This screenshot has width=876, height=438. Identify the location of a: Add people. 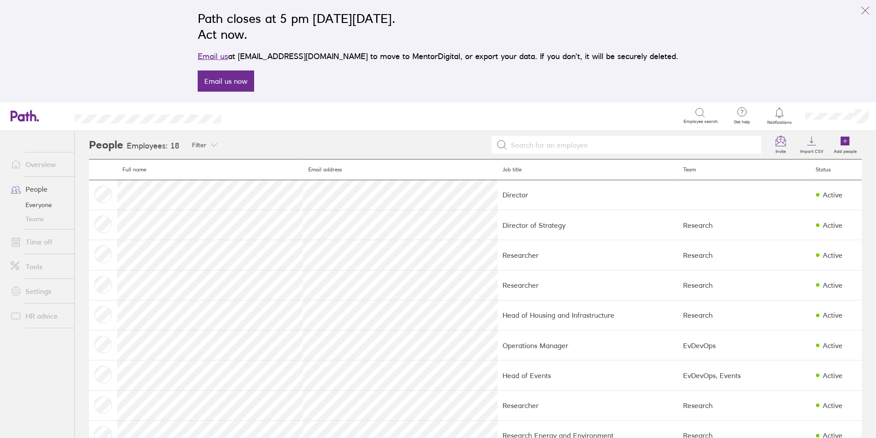
(845, 145).